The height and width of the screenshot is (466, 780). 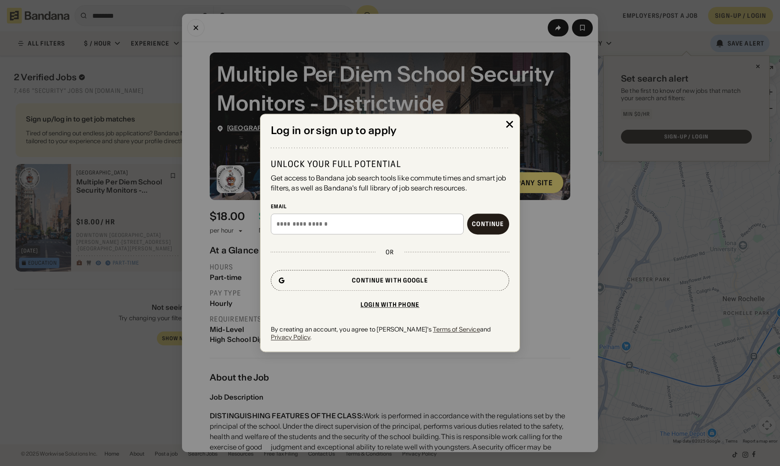 I want to click on div: Log in or sign up to apply, so click(x=390, y=131).